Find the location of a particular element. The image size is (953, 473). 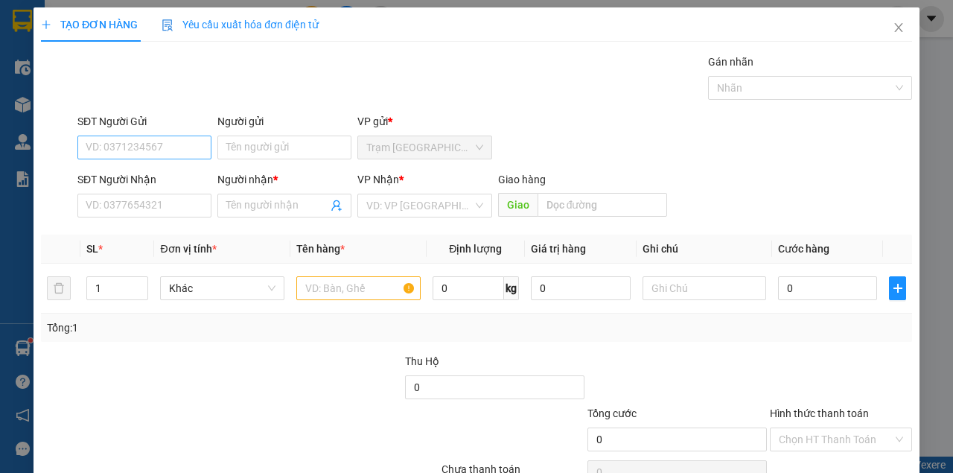

input: Ghi Chú is located at coordinates (703, 288).